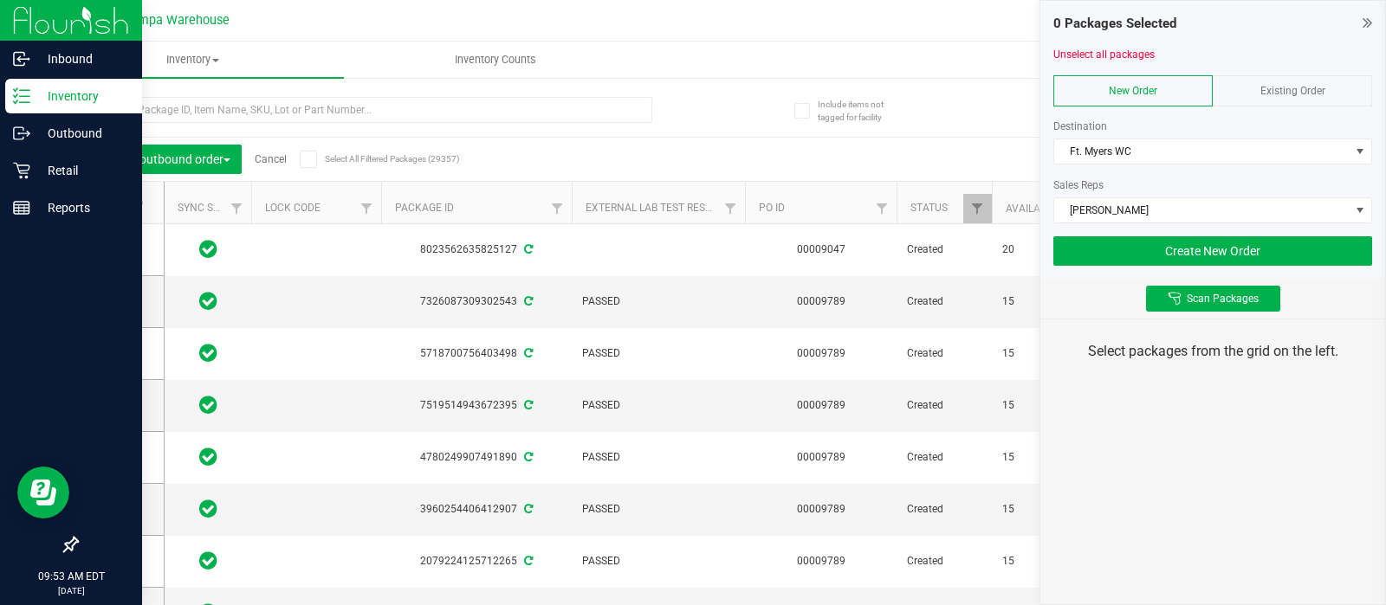 The height and width of the screenshot is (605, 1386). What do you see at coordinates (82, 133) in the screenshot?
I see `p: Outbound` at bounding box center [82, 133].